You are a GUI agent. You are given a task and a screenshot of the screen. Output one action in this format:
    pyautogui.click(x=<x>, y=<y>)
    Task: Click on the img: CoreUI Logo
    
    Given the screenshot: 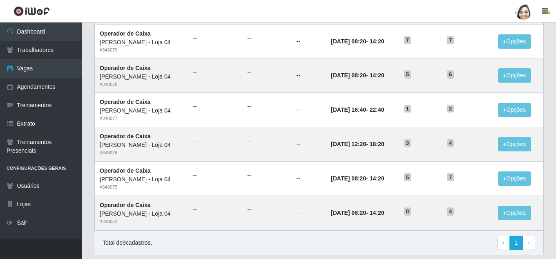 What is the action you would take?
    pyautogui.click(x=31, y=11)
    